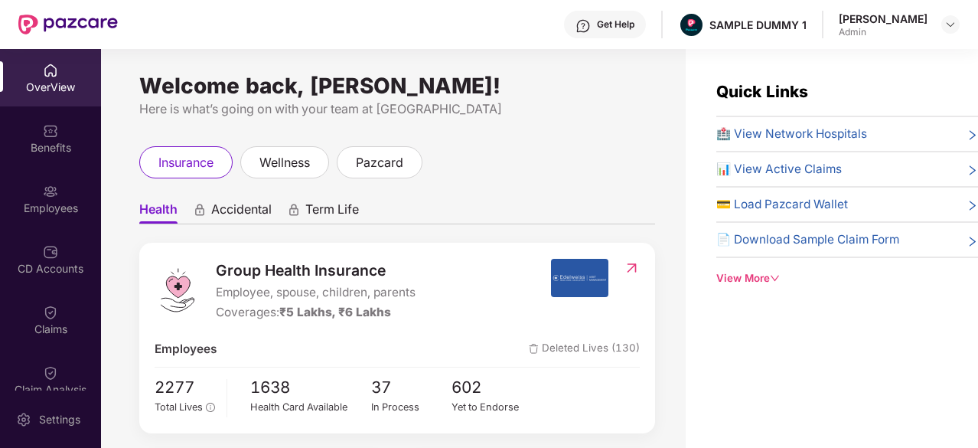 Image resolution: width=978 pixels, height=448 pixels. I want to click on div: In Process, so click(412, 407).